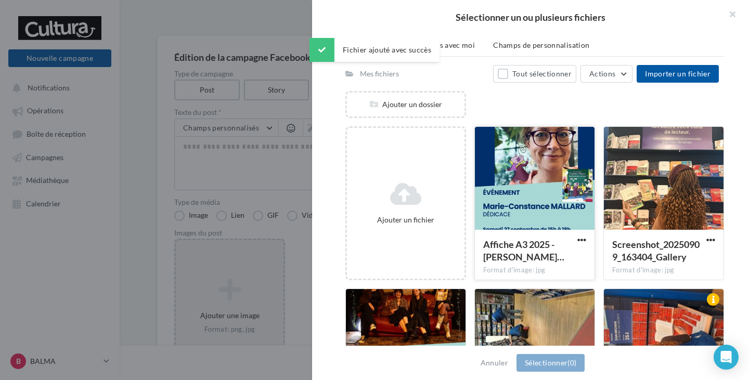  What do you see at coordinates (379, 74) in the screenshot?
I see `div: Mes fichiers` at bounding box center [379, 74].